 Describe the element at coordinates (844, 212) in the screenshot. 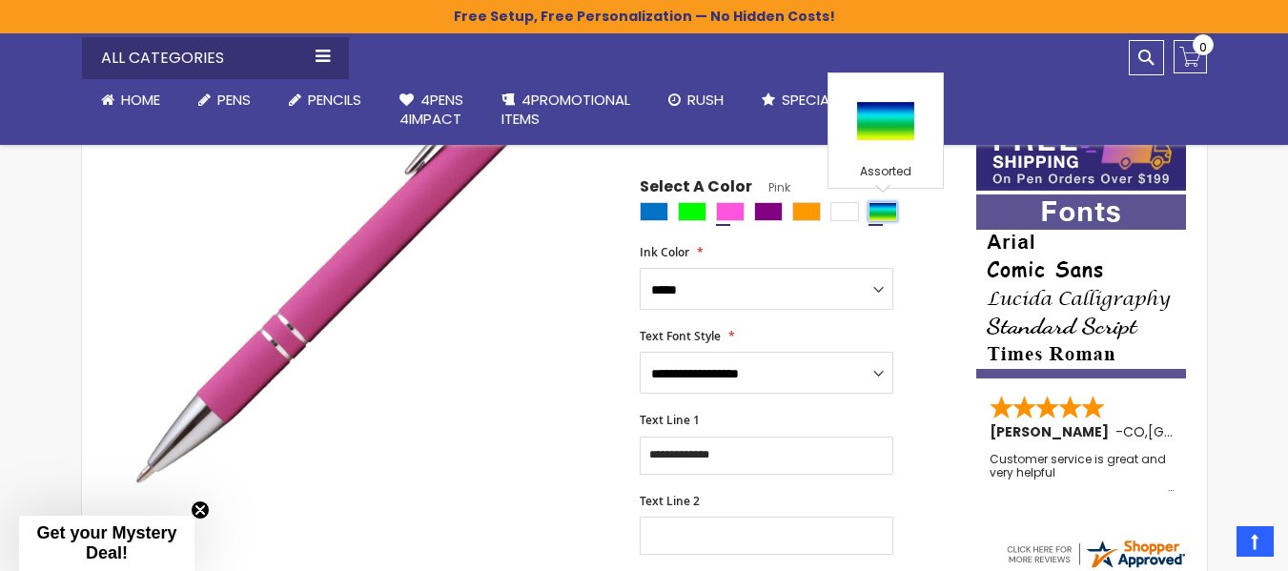

I see `div: White` at that location.